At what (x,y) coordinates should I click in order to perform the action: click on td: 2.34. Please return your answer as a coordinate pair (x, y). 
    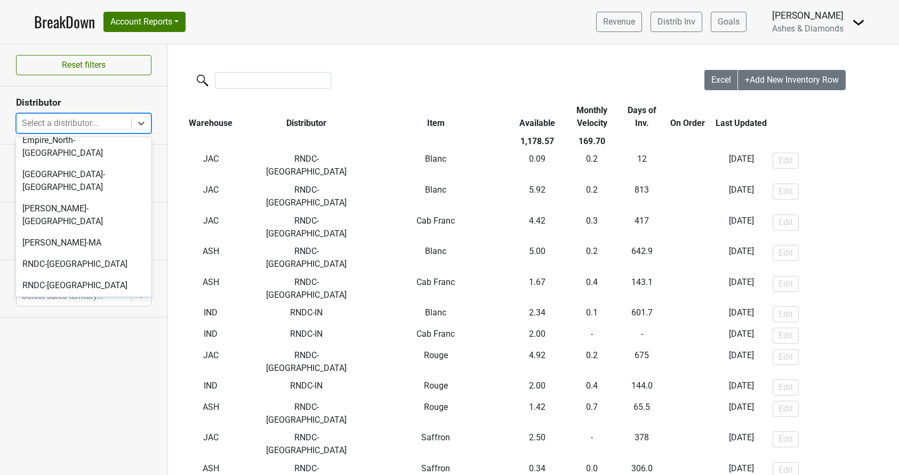
    Looking at the image, I should click on (537, 315).